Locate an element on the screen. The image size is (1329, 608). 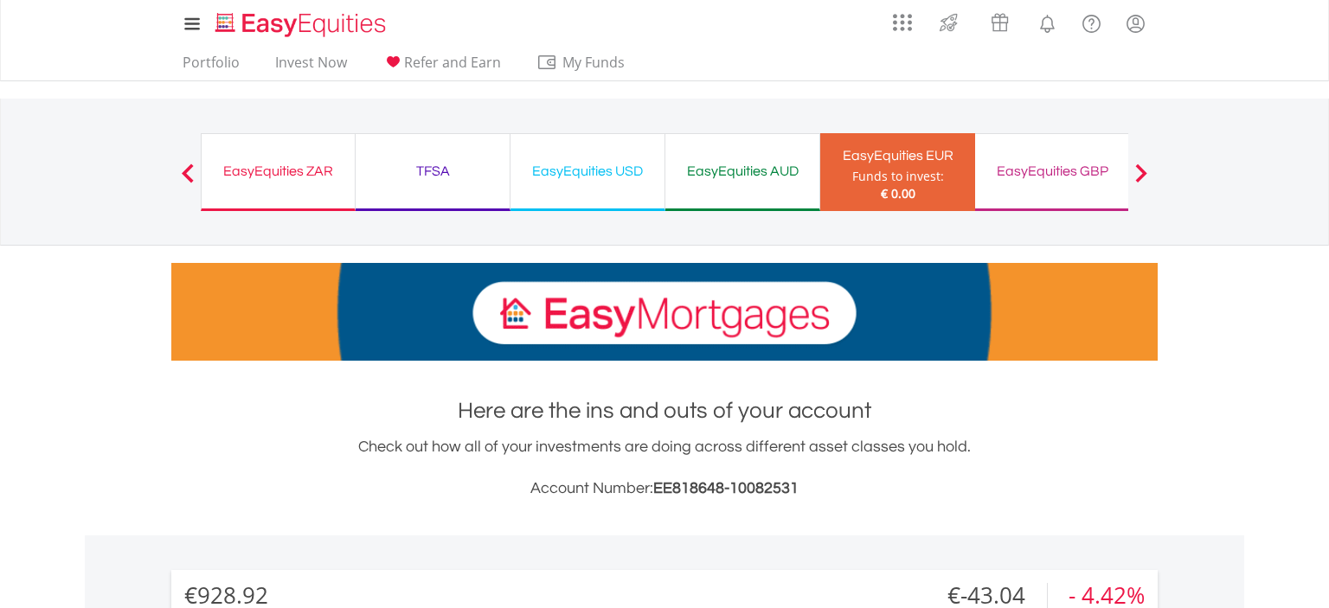
span: € 0.00 is located at coordinates (898, 193).